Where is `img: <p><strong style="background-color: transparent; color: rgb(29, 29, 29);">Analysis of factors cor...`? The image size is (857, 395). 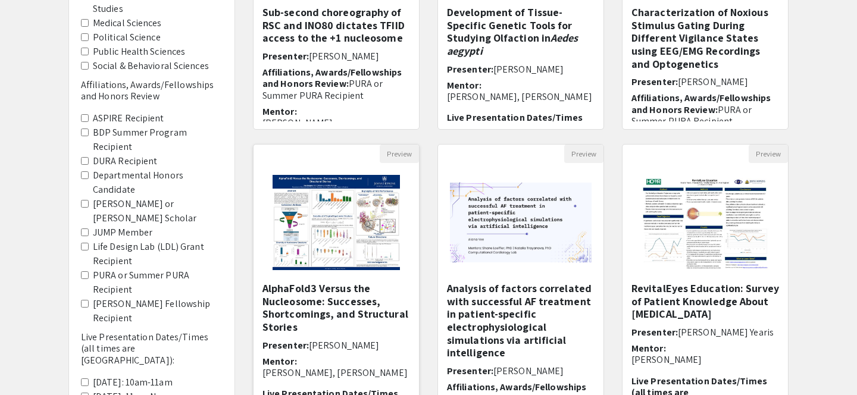 img: <p><strong style="background-color: transparent; color: rgb(29, 29, 29);">Analysis of factors cor... is located at coordinates (521, 223).